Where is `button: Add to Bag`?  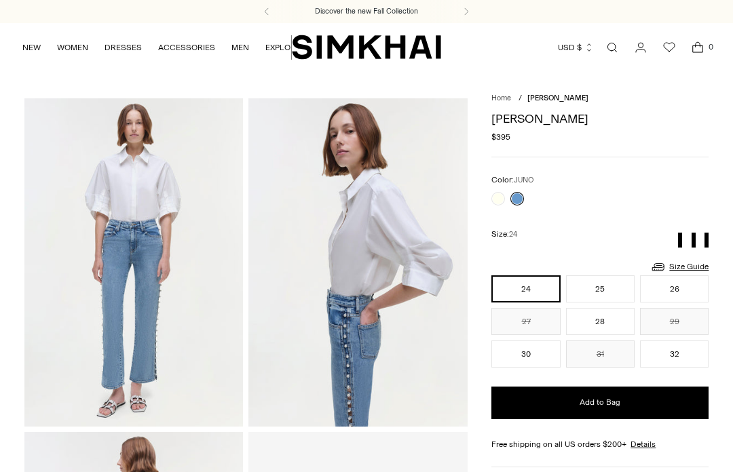
button: Add to Bag is located at coordinates (600, 403).